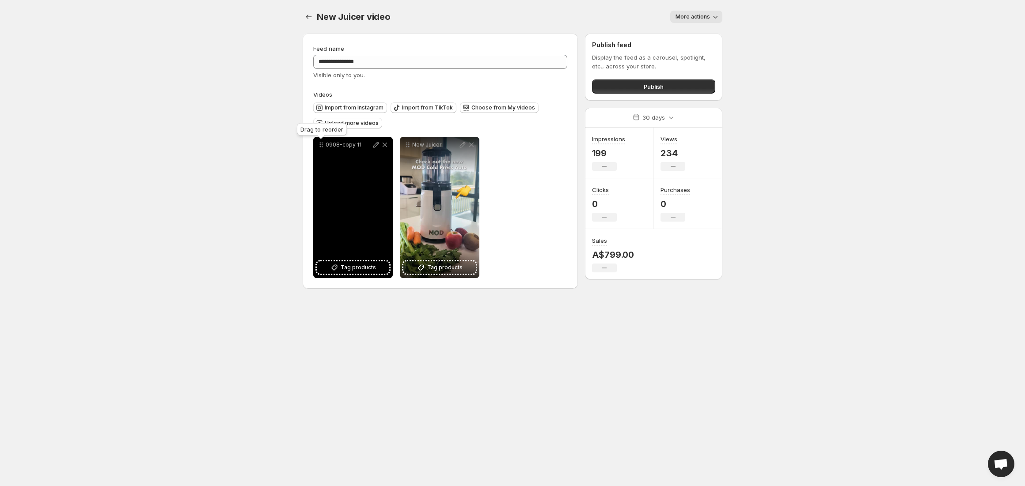 The height and width of the screenshot is (486, 1025). What do you see at coordinates (653, 117) in the screenshot?
I see `p: 30 days` at bounding box center [653, 117].